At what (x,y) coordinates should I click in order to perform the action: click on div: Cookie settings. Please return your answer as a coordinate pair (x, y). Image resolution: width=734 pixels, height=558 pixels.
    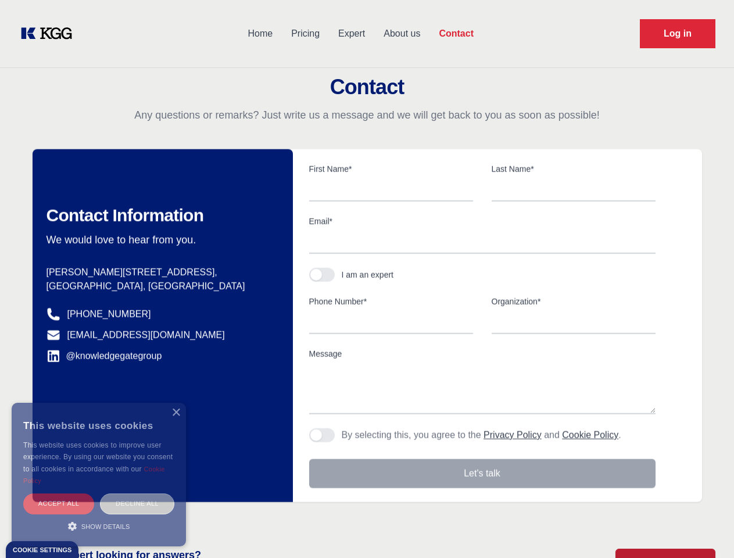
    Looking at the image, I should click on (42, 550).